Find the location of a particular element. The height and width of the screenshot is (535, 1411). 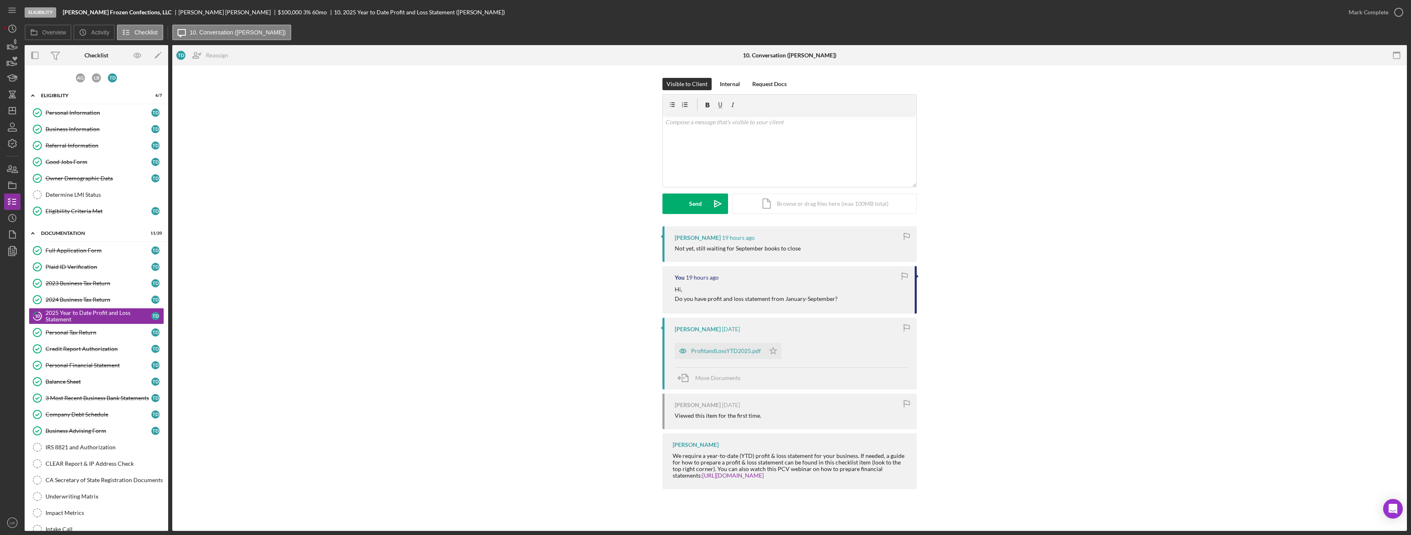

div: 3 Most Recent Business Bank Statements is located at coordinates (98, 398).